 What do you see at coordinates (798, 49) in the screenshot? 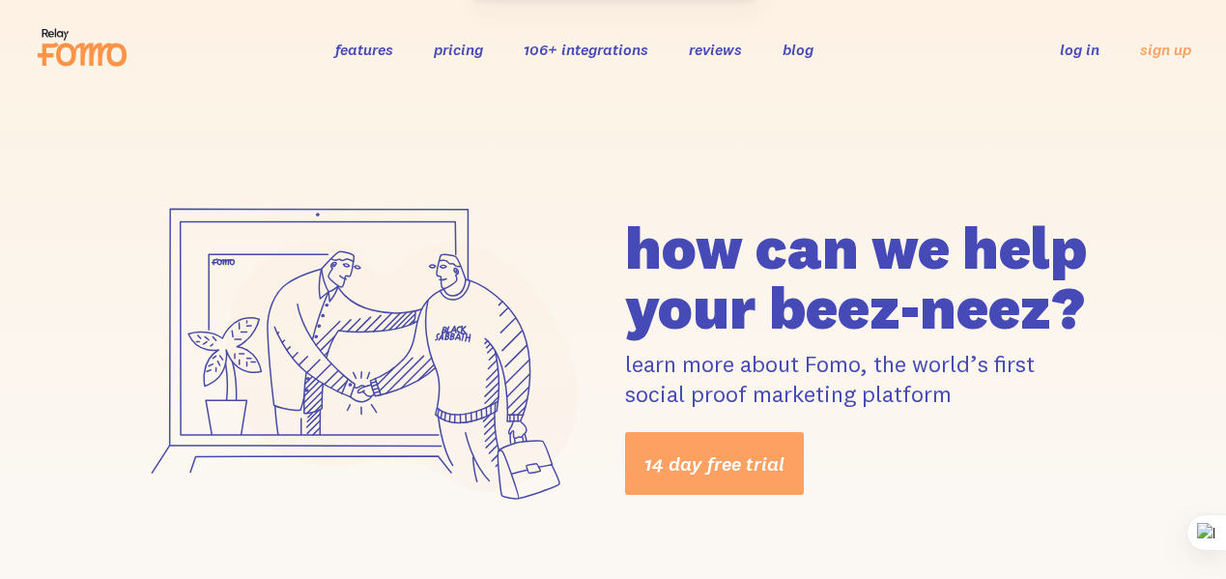
I see `a: blog` at bounding box center [798, 49].